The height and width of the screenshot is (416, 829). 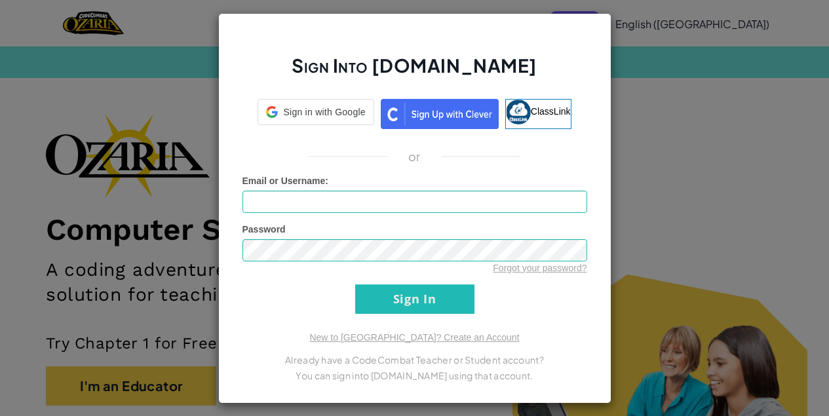 I want to click on span: Email or Username, so click(x=284, y=181).